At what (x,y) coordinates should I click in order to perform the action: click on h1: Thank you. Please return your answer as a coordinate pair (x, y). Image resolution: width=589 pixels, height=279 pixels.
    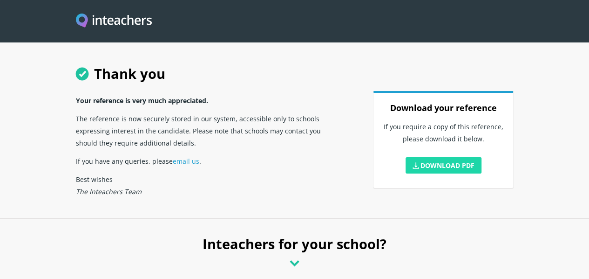
    Looking at the image, I should click on (294, 73).